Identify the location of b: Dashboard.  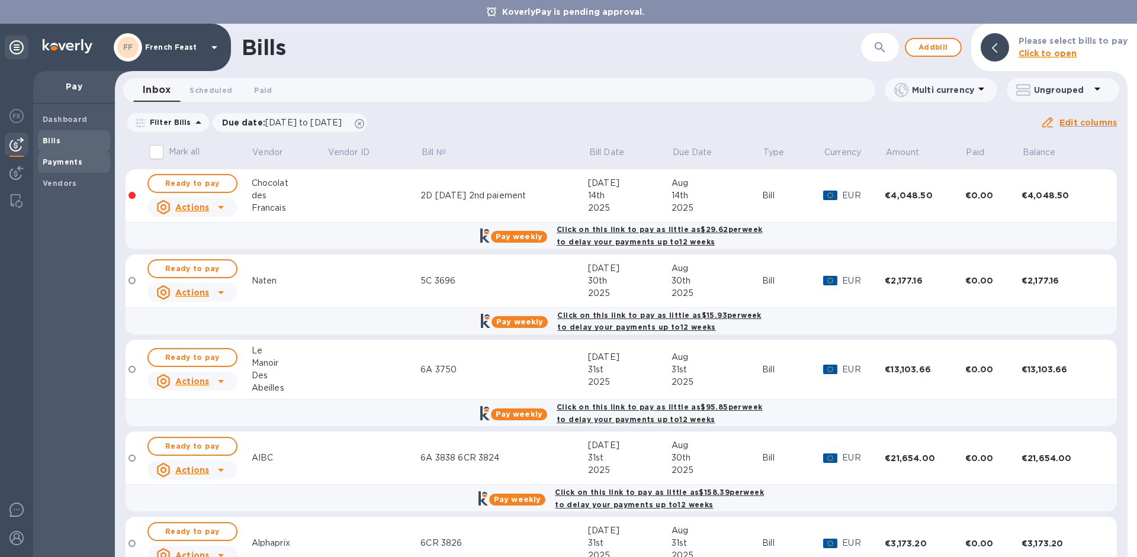
(65, 119).